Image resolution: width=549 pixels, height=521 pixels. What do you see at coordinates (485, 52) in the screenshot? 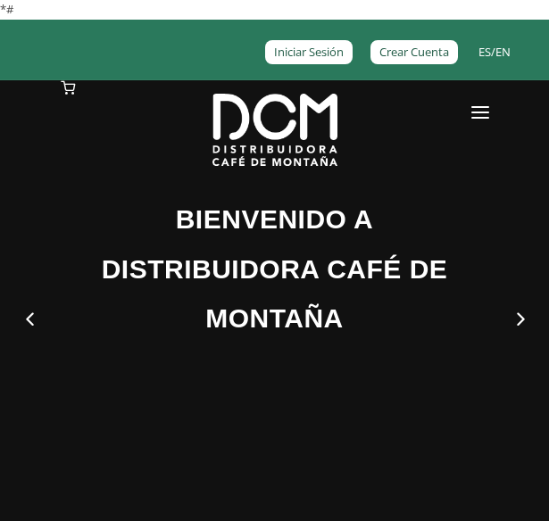
I see `a: ES` at bounding box center [485, 52].